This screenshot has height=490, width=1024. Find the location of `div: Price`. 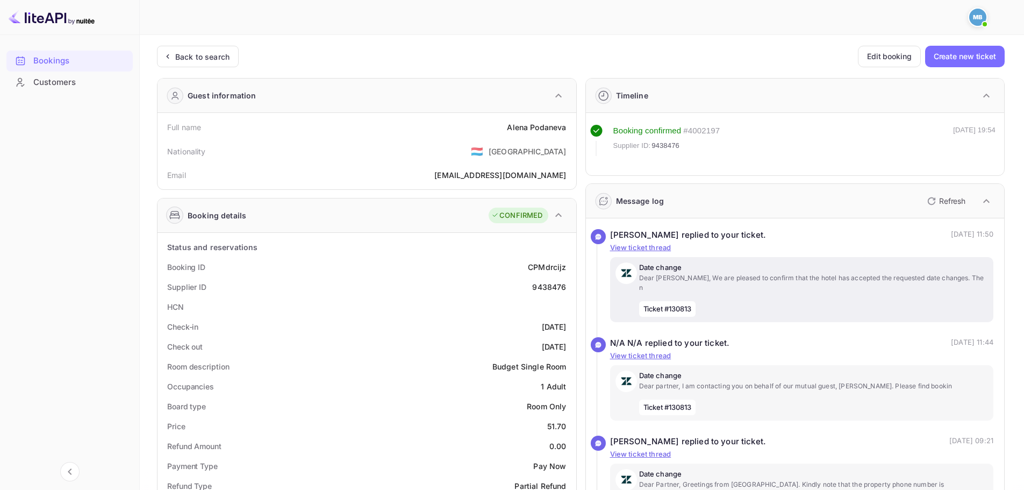

div: Price is located at coordinates (176, 426).